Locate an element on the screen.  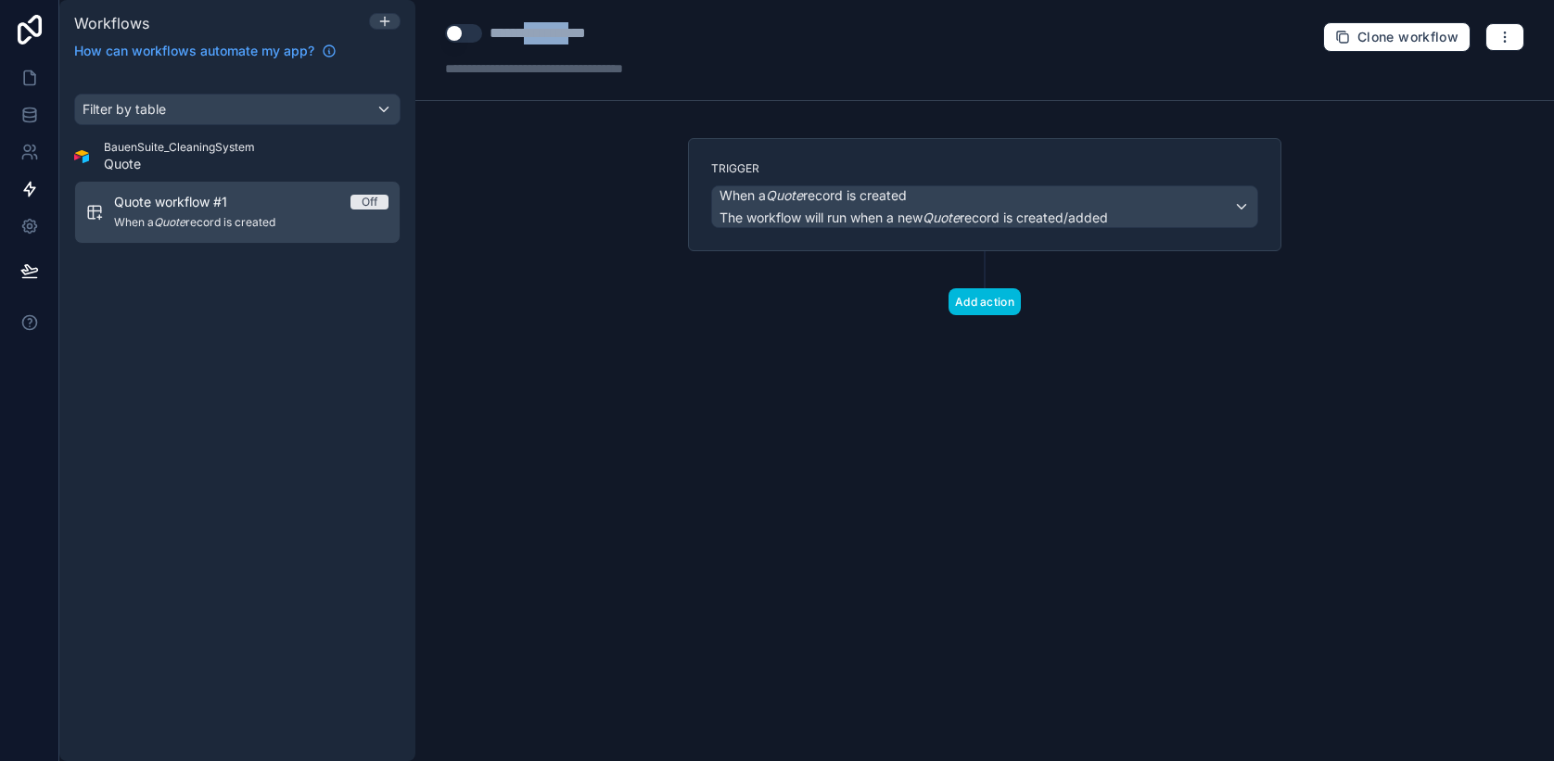
span: Workflows is located at coordinates (111, 23).